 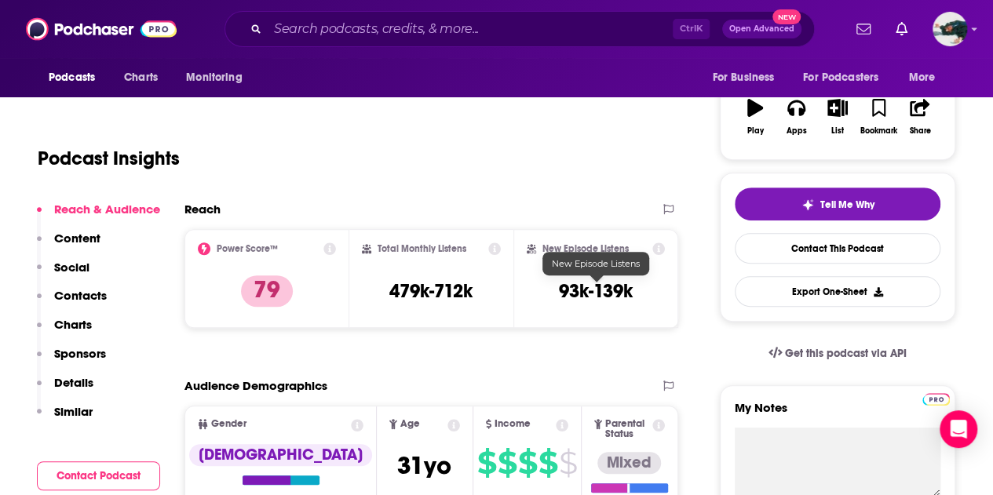 What do you see at coordinates (837, 204) in the screenshot?
I see `button: tell me why sparkleTell Me Why` at bounding box center [837, 204].